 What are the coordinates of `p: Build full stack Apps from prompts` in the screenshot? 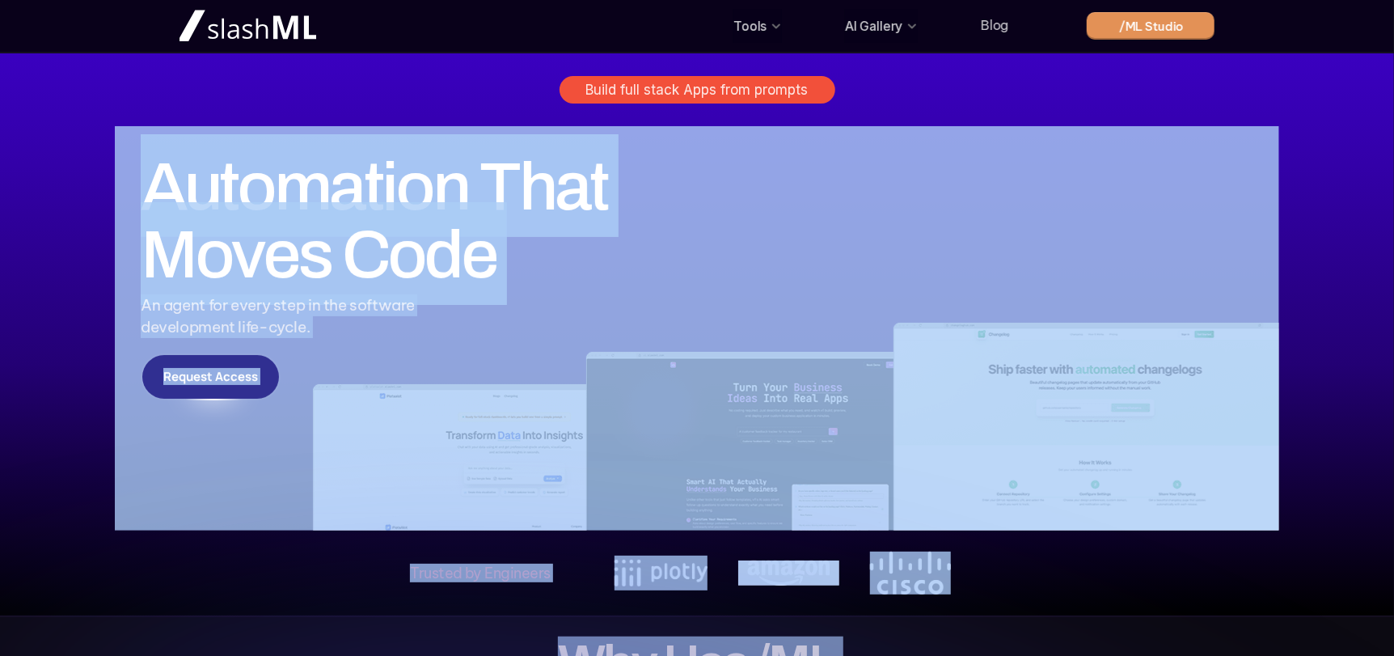 It's located at (697, 90).